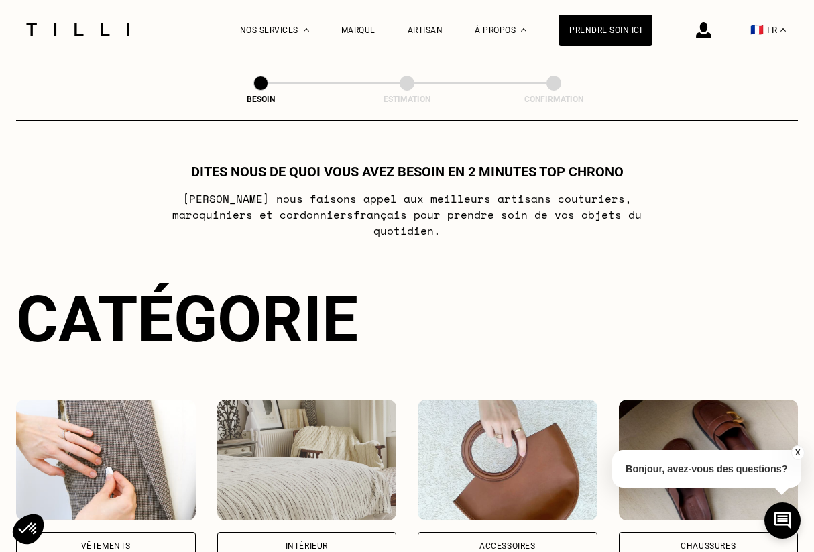 This screenshot has width=814, height=552. I want to click on img: icône connexion, so click(703, 30).